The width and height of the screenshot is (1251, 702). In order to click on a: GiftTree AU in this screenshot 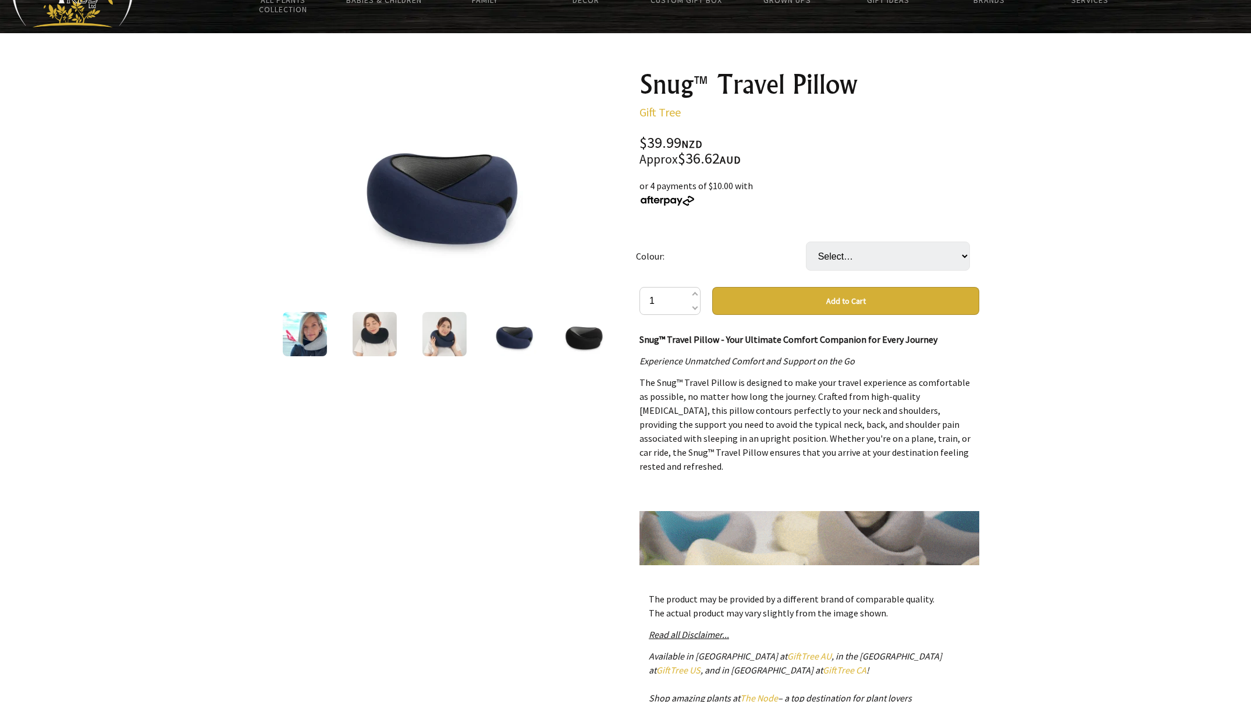, I will do `click(809, 656)`.